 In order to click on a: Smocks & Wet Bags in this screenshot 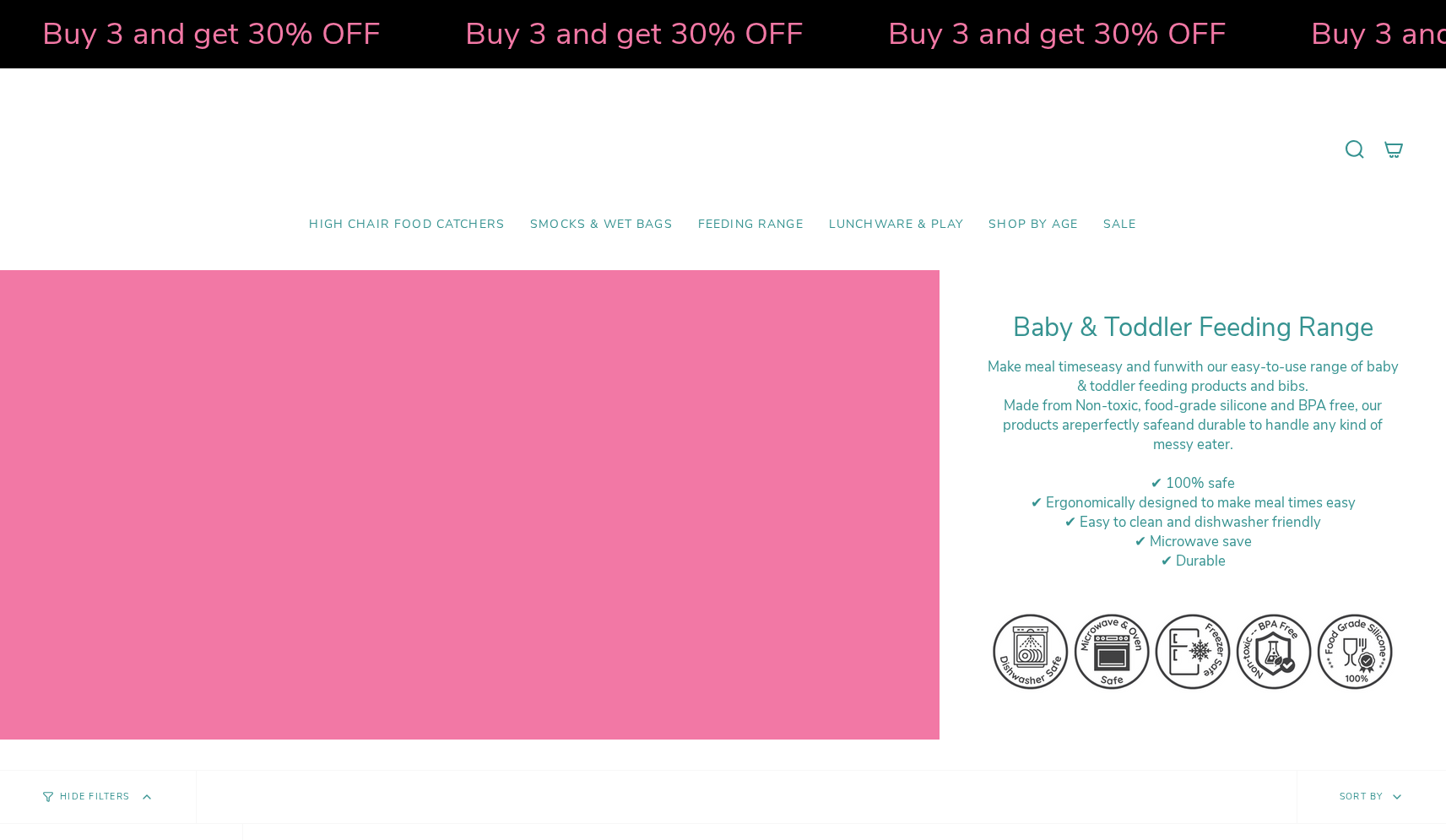, I will do `click(601, 225)`.